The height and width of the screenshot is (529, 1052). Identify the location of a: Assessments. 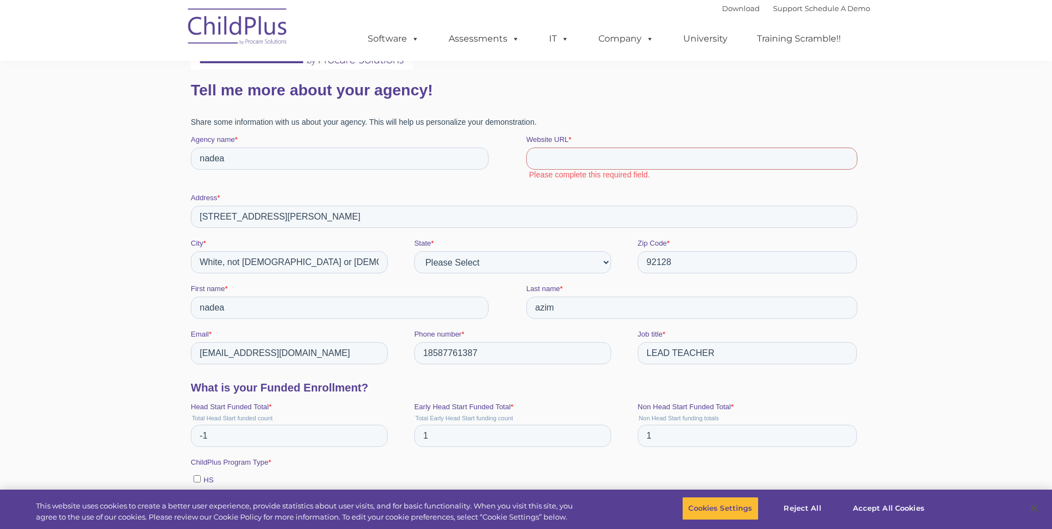
(484, 39).